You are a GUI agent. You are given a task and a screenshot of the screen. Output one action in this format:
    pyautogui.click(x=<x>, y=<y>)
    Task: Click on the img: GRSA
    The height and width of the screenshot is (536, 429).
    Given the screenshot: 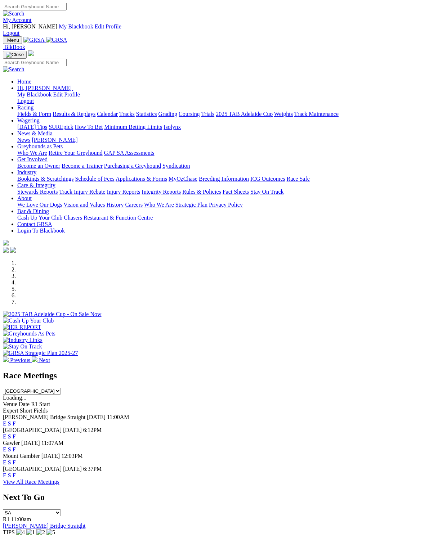 What is the action you would take?
    pyautogui.click(x=34, y=40)
    